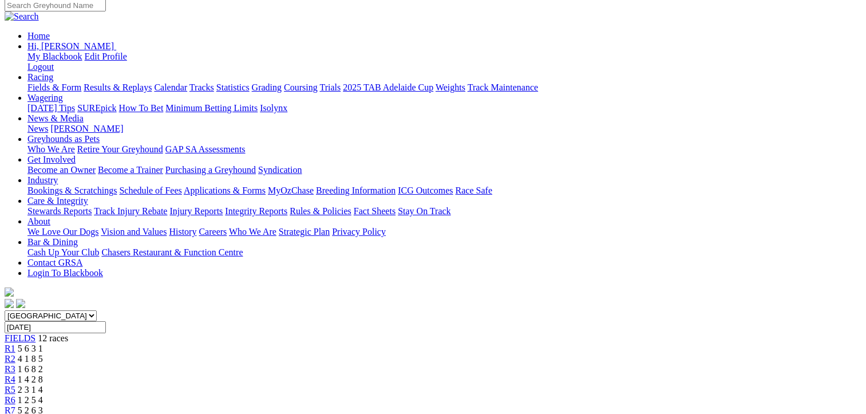 The image size is (866, 414). Describe the element at coordinates (63, 252) in the screenshot. I see `a: Cash Up Your Club` at that location.